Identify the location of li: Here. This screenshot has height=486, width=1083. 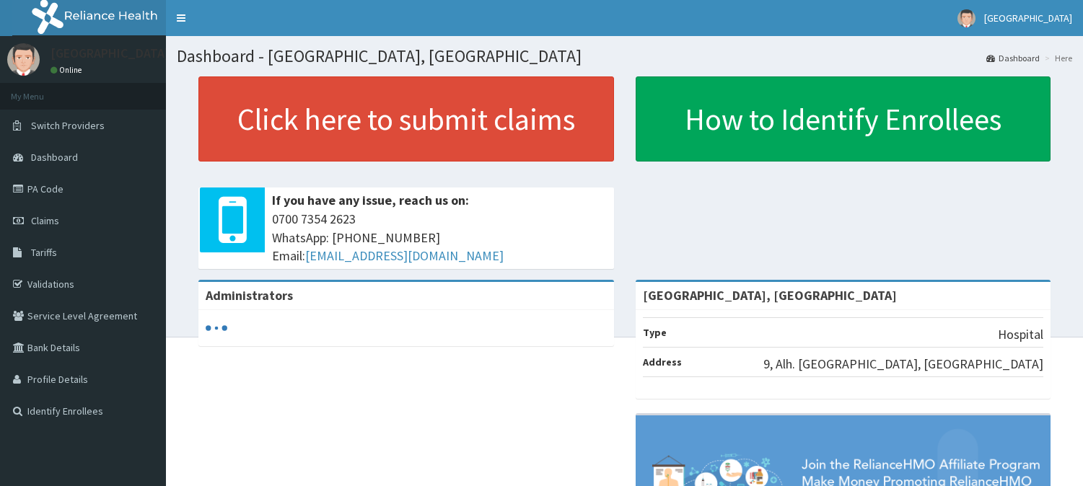
(1056, 58).